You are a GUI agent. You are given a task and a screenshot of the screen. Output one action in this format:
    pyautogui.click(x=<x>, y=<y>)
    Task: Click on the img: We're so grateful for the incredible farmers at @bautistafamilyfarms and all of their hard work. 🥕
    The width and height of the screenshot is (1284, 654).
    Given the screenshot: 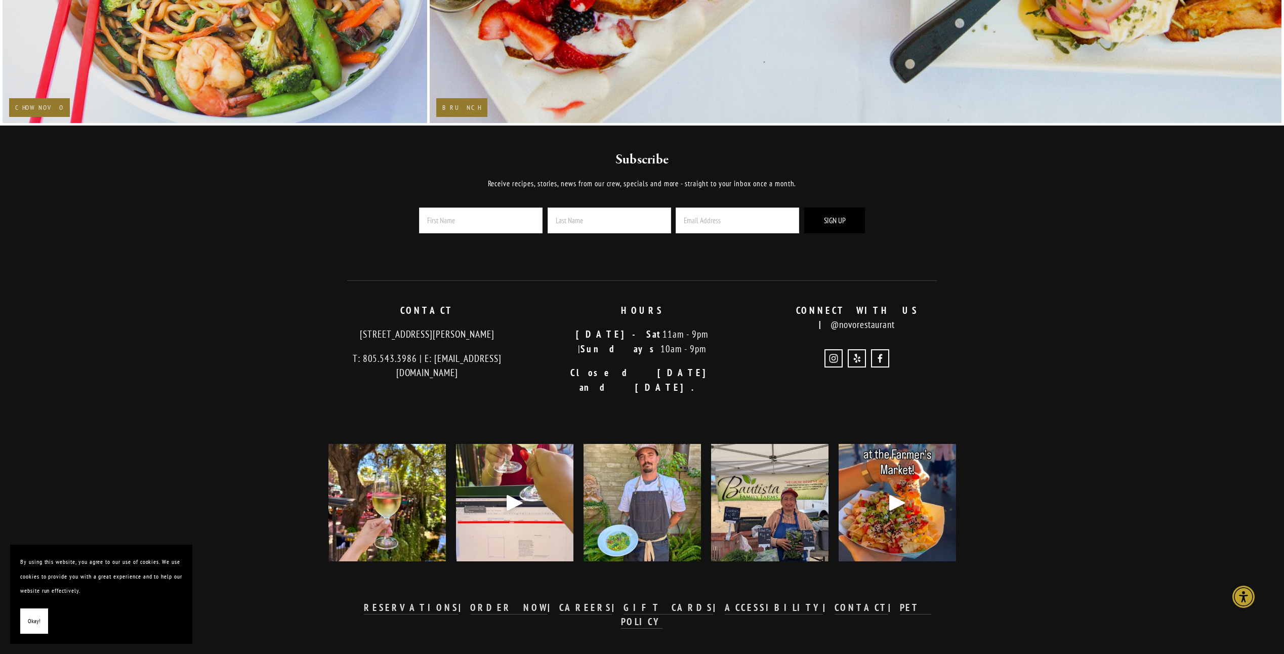 What is the action you would take?
    pyautogui.click(x=769, y=503)
    